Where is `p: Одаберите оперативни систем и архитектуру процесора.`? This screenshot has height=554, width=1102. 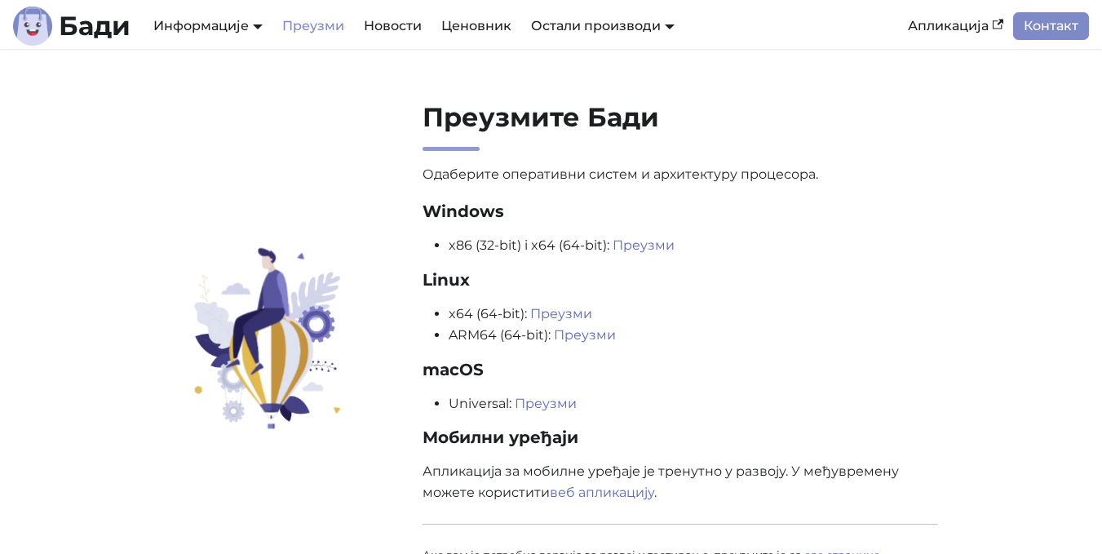 p: Одаберите оперативни систем и архитектуру процесора. is located at coordinates (681, 175).